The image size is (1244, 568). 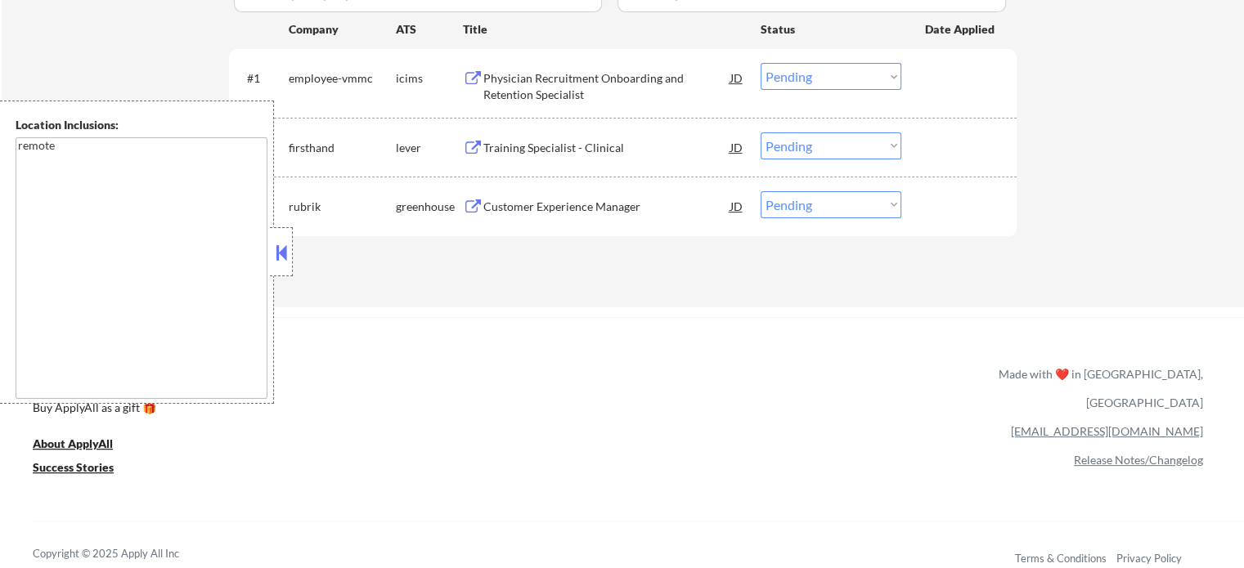 What do you see at coordinates (114, 408) in the screenshot?
I see `div: Buy ApplyAll as a gift 🎁` at bounding box center [114, 408].